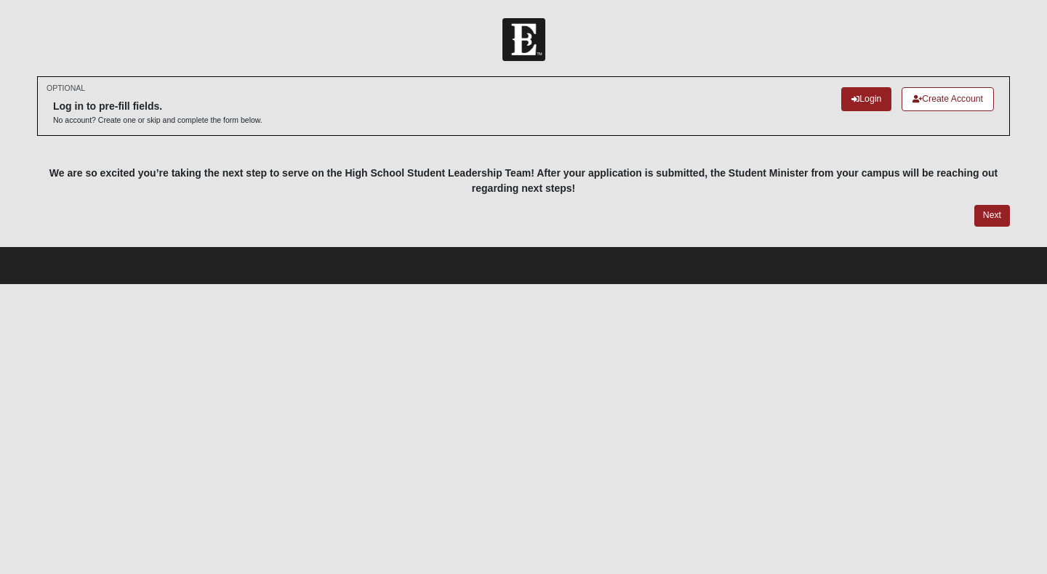  What do you see at coordinates (158, 120) in the screenshot?
I see `p: No account? Create one or skip and complete the form below.` at bounding box center [158, 120].